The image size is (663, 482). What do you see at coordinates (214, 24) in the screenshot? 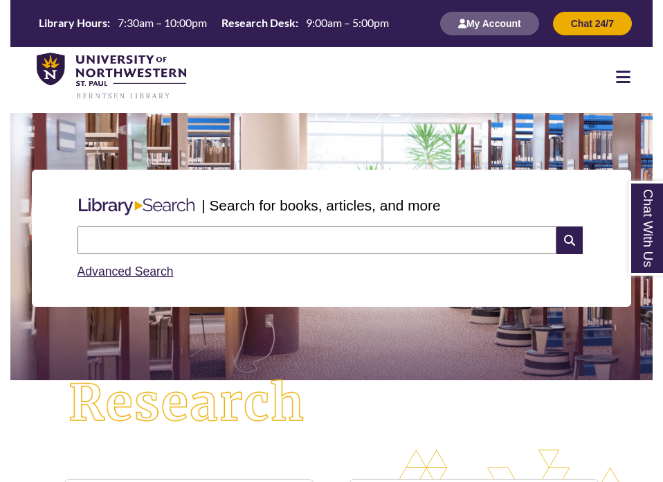
I see `a: Hours Today` at bounding box center [214, 24].